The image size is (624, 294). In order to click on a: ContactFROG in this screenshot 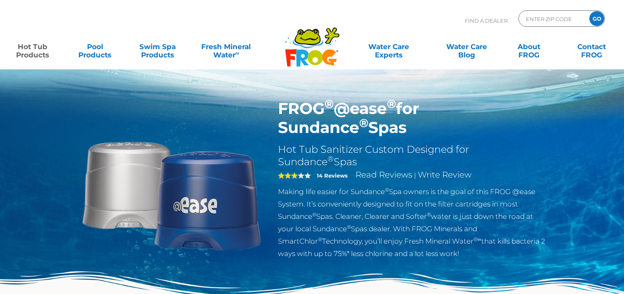, I will do `click(592, 47)`.